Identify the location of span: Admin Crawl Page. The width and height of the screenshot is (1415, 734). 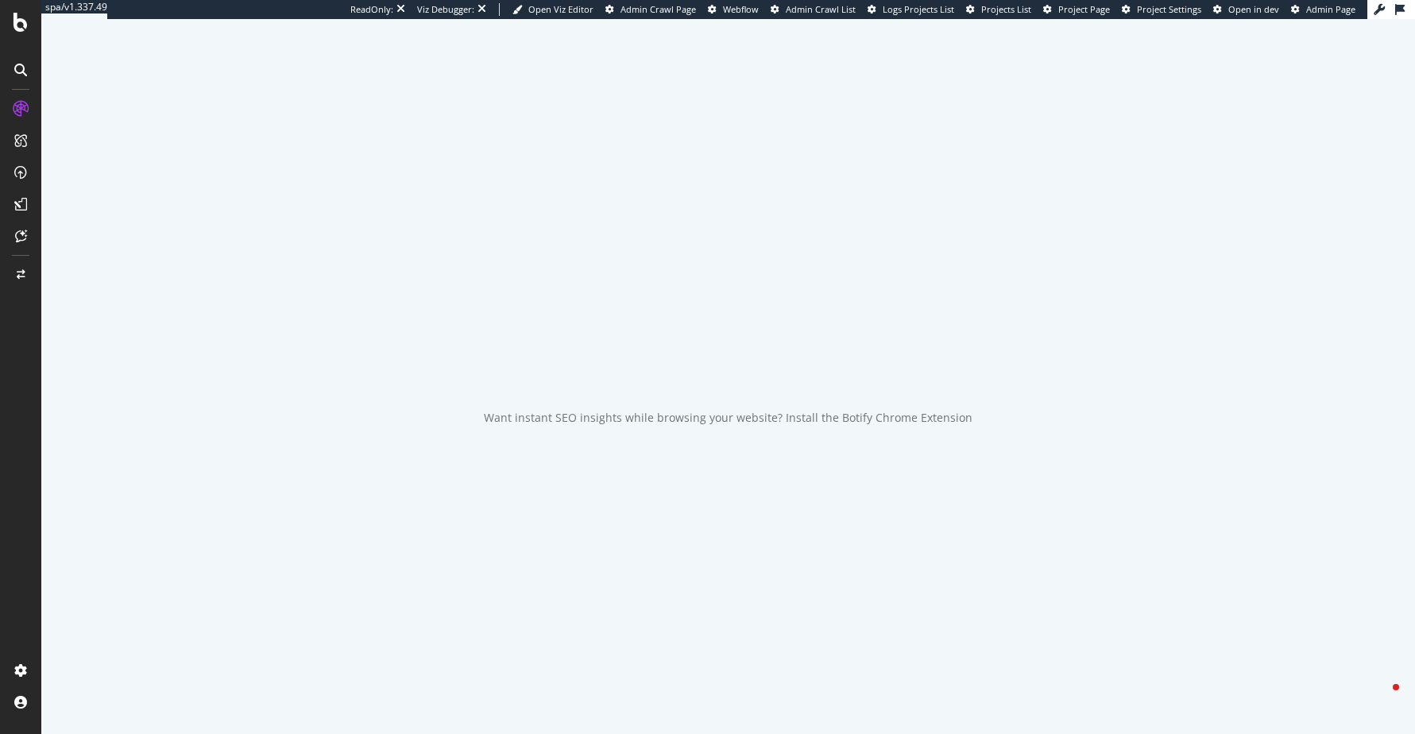
(658, 9).